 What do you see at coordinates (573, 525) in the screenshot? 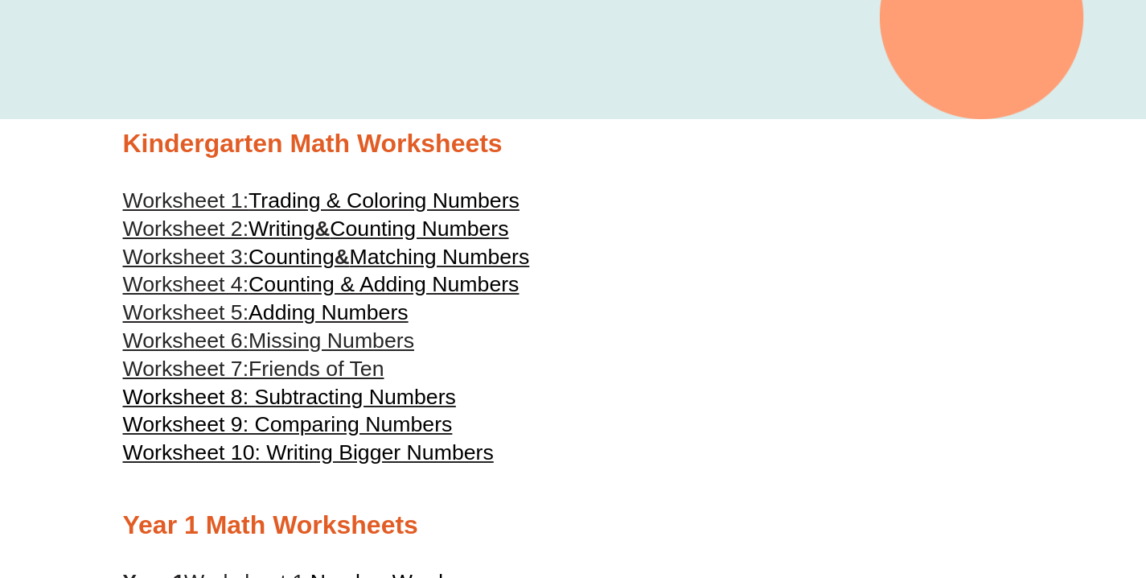
I see `h2: Year 1 Math Worksheets` at bounding box center [573, 525].